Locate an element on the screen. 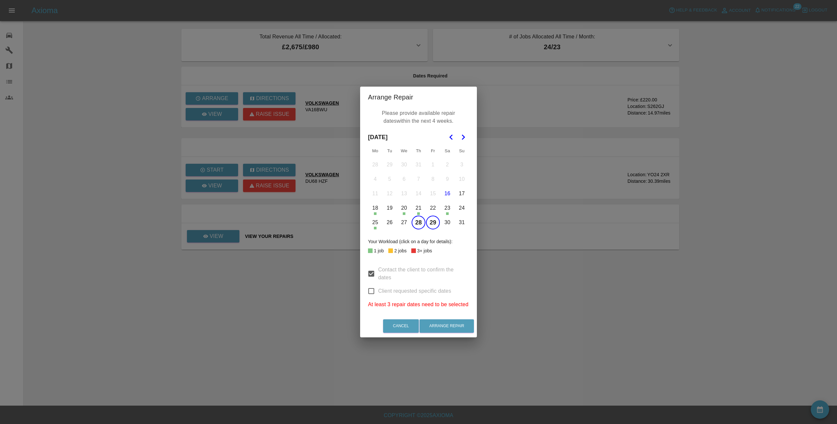 This screenshot has height=424, width=837. th: Friday is located at coordinates (433, 151).